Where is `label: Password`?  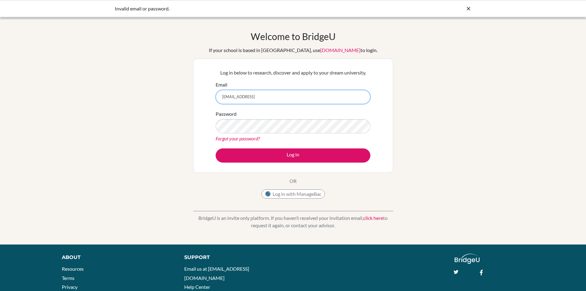
label: Password is located at coordinates (226, 114).